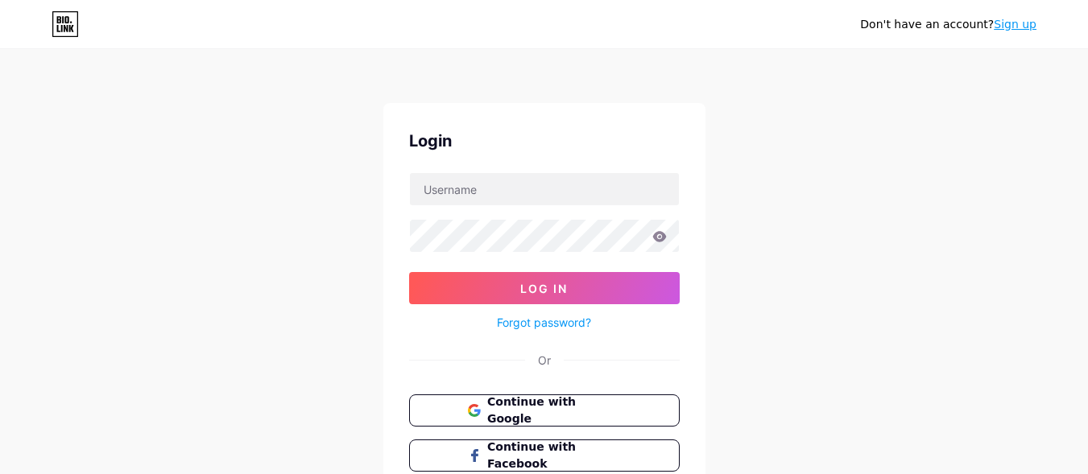 The width and height of the screenshot is (1088, 474). Describe the element at coordinates (1015, 24) in the screenshot. I see `a: Sign up` at that location.